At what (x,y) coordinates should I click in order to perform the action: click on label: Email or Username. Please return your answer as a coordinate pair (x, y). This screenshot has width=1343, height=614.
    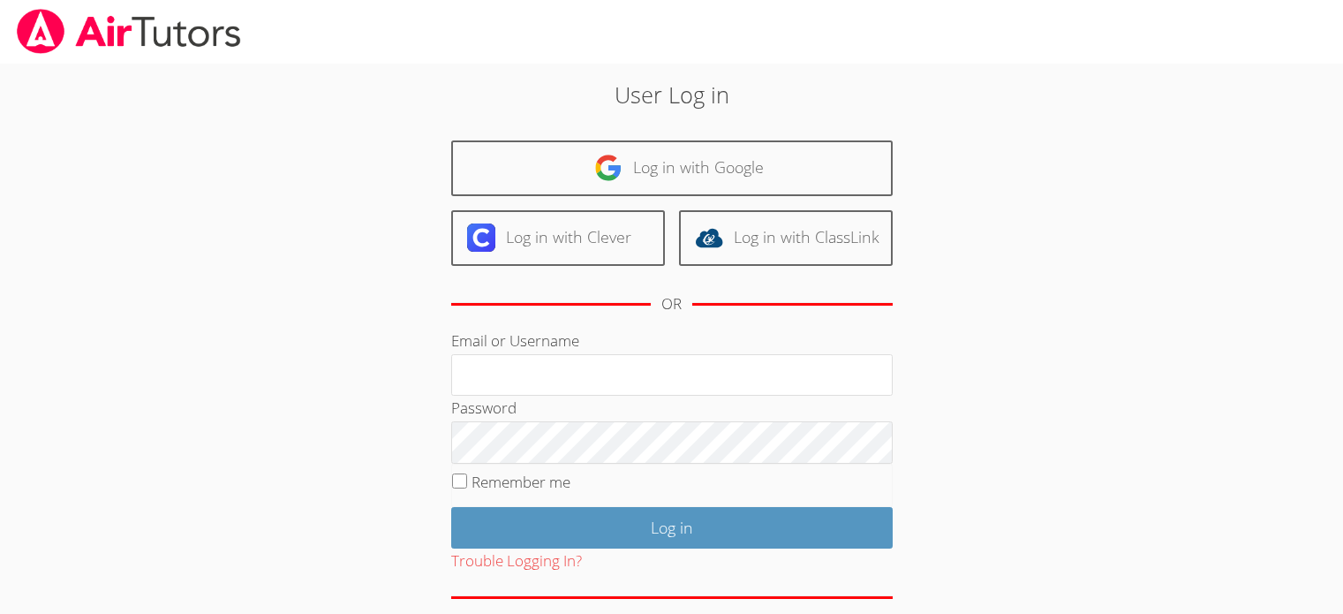
    Looking at the image, I should click on (515, 340).